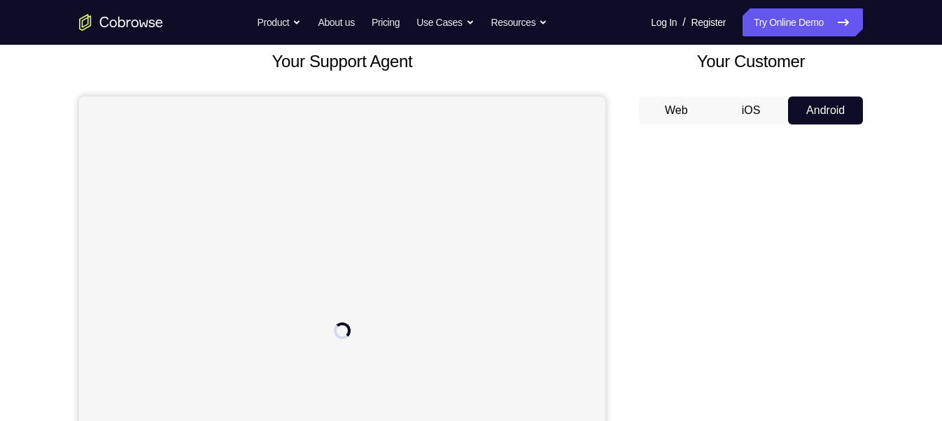  What do you see at coordinates (825, 111) in the screenshot?
I see `button: Android` at bounding box center [825, 111].